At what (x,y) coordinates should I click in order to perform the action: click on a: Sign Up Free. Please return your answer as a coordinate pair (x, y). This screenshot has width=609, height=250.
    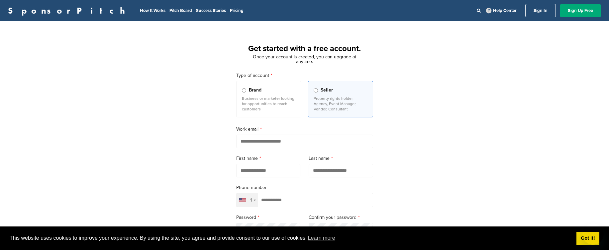
    Looking at the image, I should click on (580, 11).